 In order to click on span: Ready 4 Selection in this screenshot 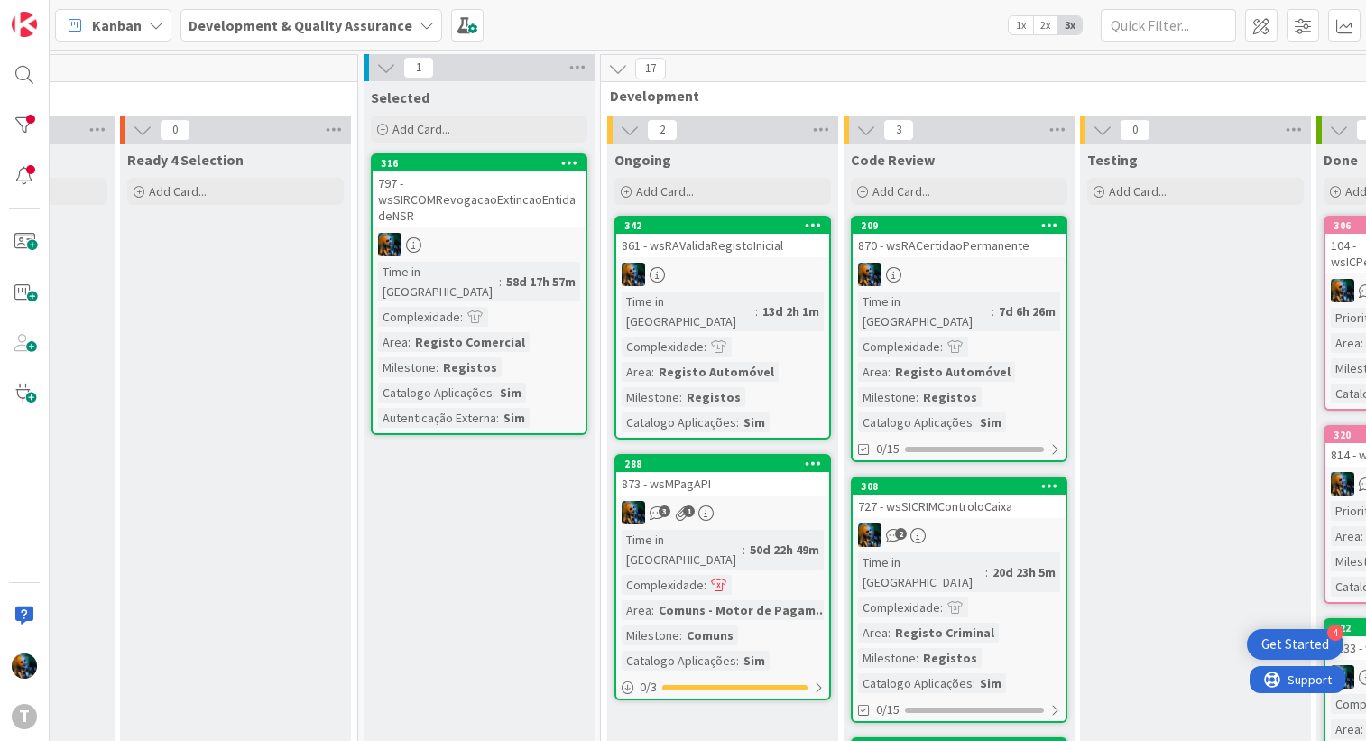, I will do `click(185, 160)`.